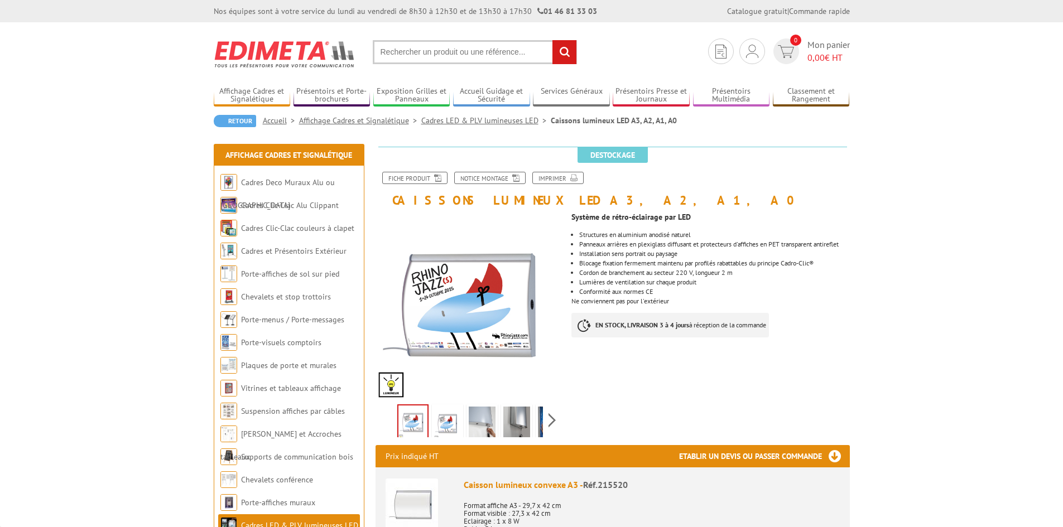 The image size is (1063, 527). What do you see at coordinates (614, 121) in the screenshot?
I see `li: Caissons lumineux LED A3, A2, A1, A0` at bounding box center [614, 121].